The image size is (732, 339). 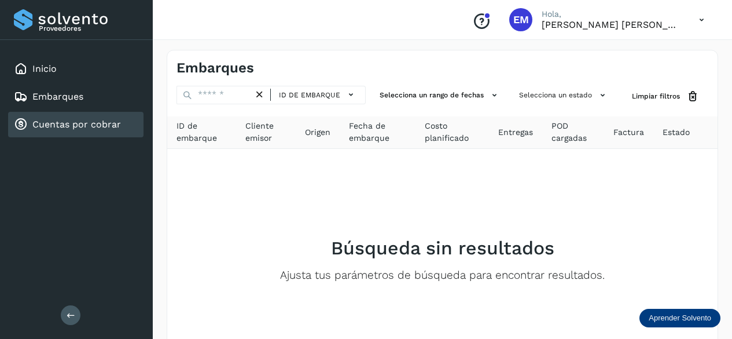 I want to click on h4: Embarques, so click(x=215, y=68).